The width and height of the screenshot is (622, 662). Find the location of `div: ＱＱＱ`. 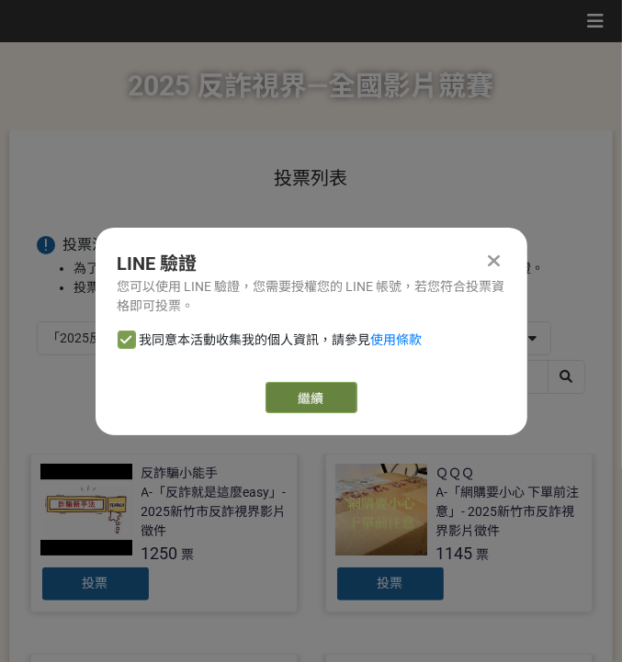

div: ＱＱＱ is located at coordinates (456, 473).